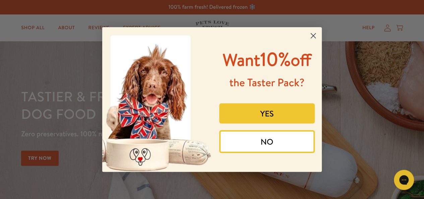 The image size is (424, 199). What do you see at coordinates (313, 36) in the screenshot?
I see `button: Close dialog` at bounding box center [313, 36].